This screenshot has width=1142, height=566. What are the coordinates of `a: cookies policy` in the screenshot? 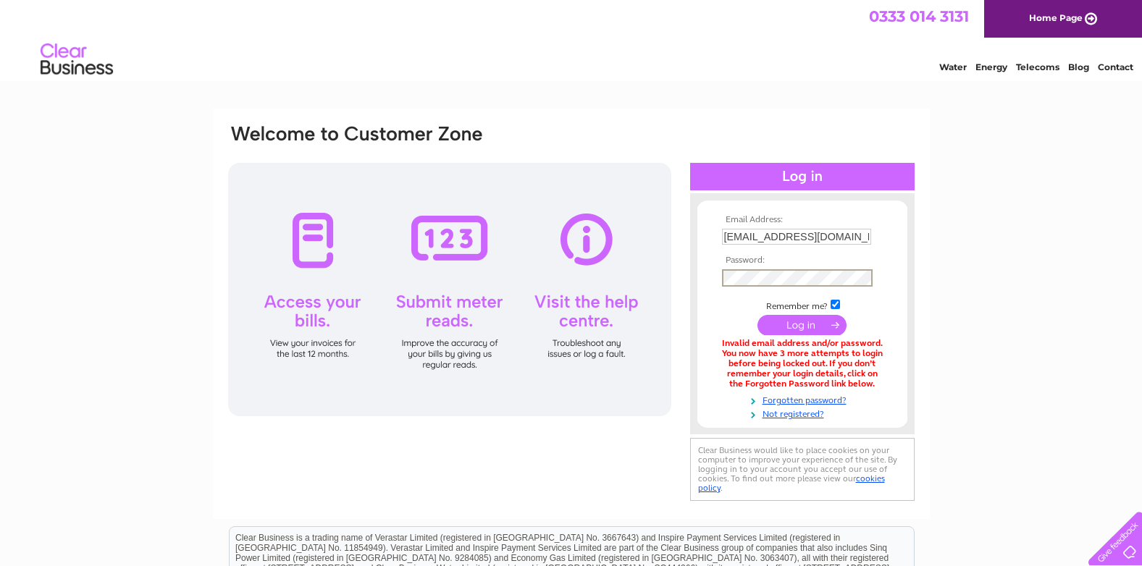 It's located at (792, 483).